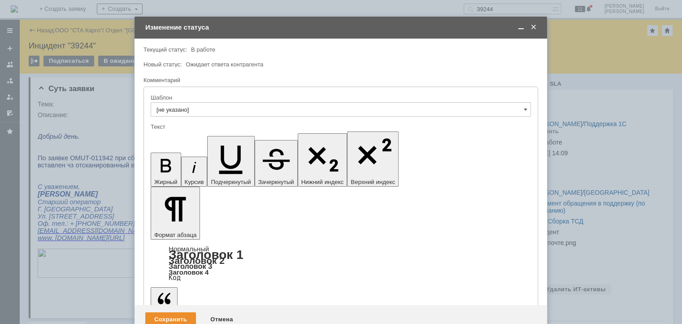 The height and width of the screenshot is (324, 682). I want to click on span: Курсив, so click(194, 182).